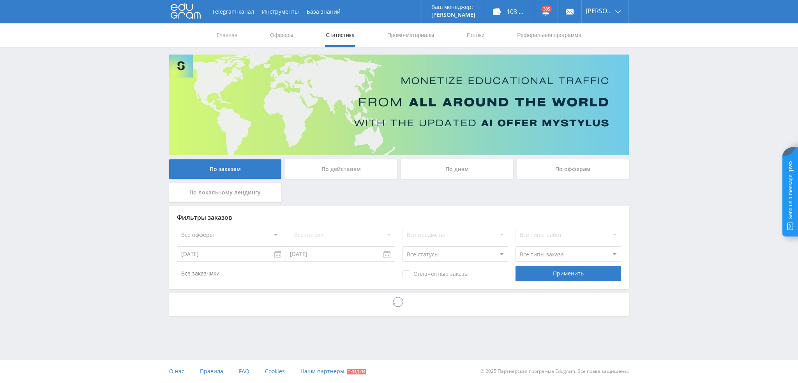 This screenshot has width=798, height=383. What do you see at coordinates (333, 371) in the screenshot?
I see `a: Наши партнеры Скидки` at bounding box center [333, 371].